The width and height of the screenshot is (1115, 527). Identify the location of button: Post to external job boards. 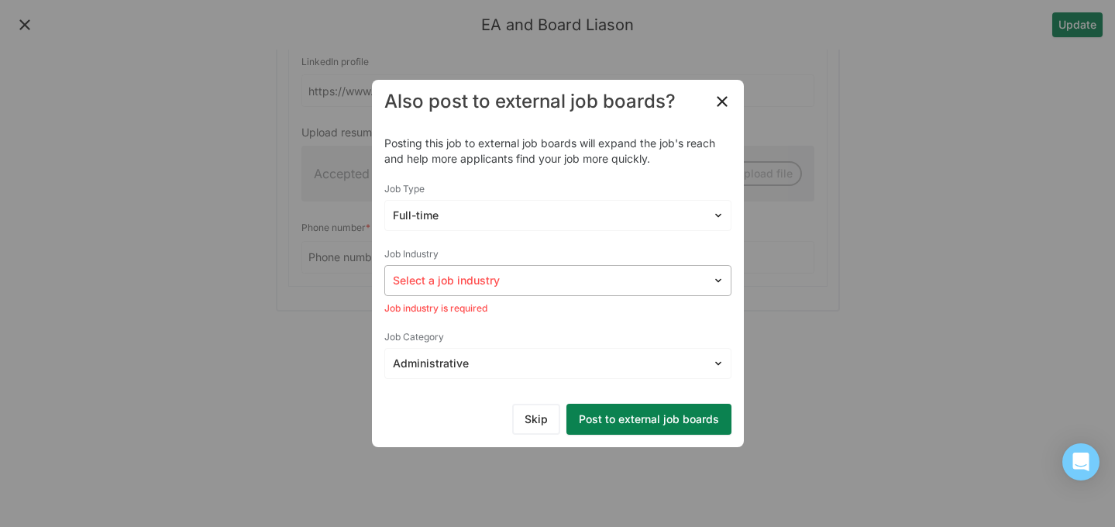
(648, 419).